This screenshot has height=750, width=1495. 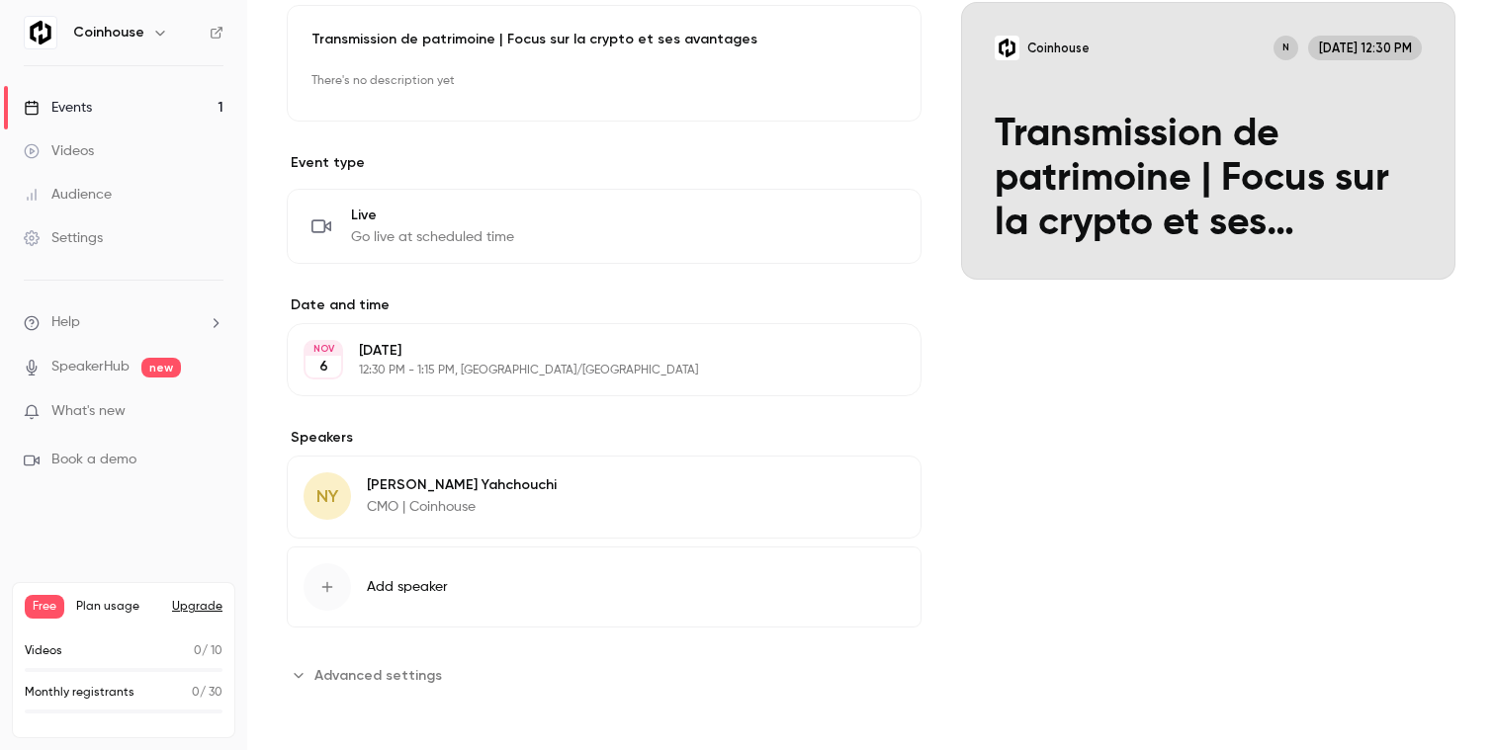 What do you see at coordinates (41, 33) in the screenshot?
I see `img: Coinhouse` at bounding box center [41, 33].